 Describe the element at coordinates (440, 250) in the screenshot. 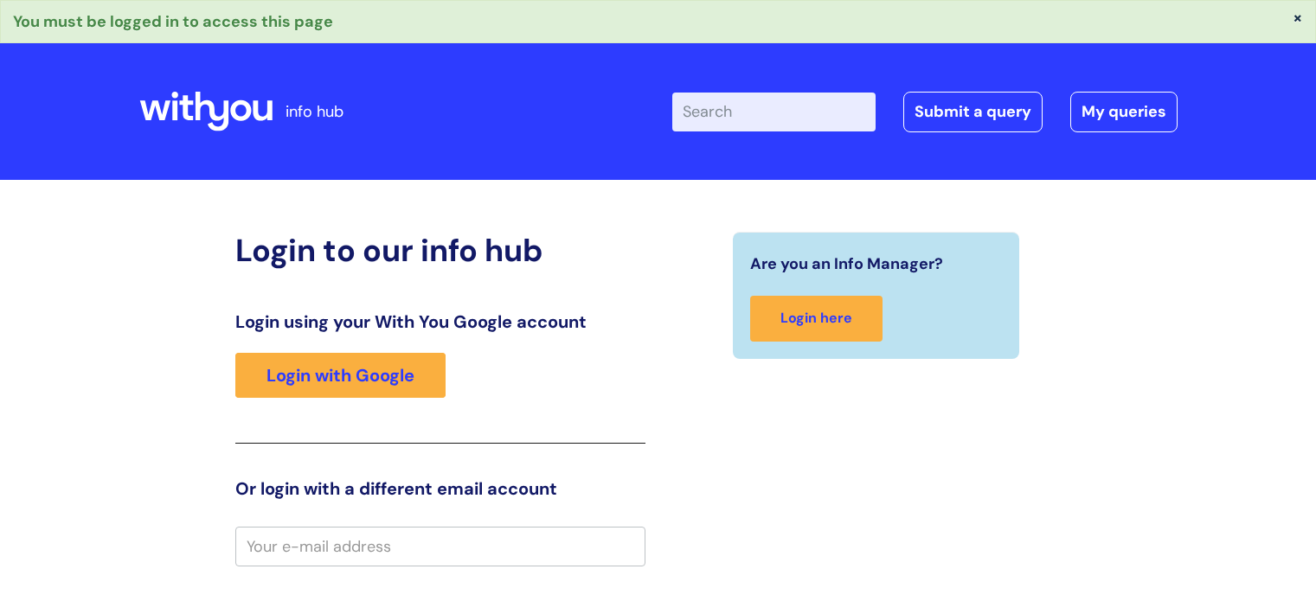

I see `h2: Login to our info hub` at that location.